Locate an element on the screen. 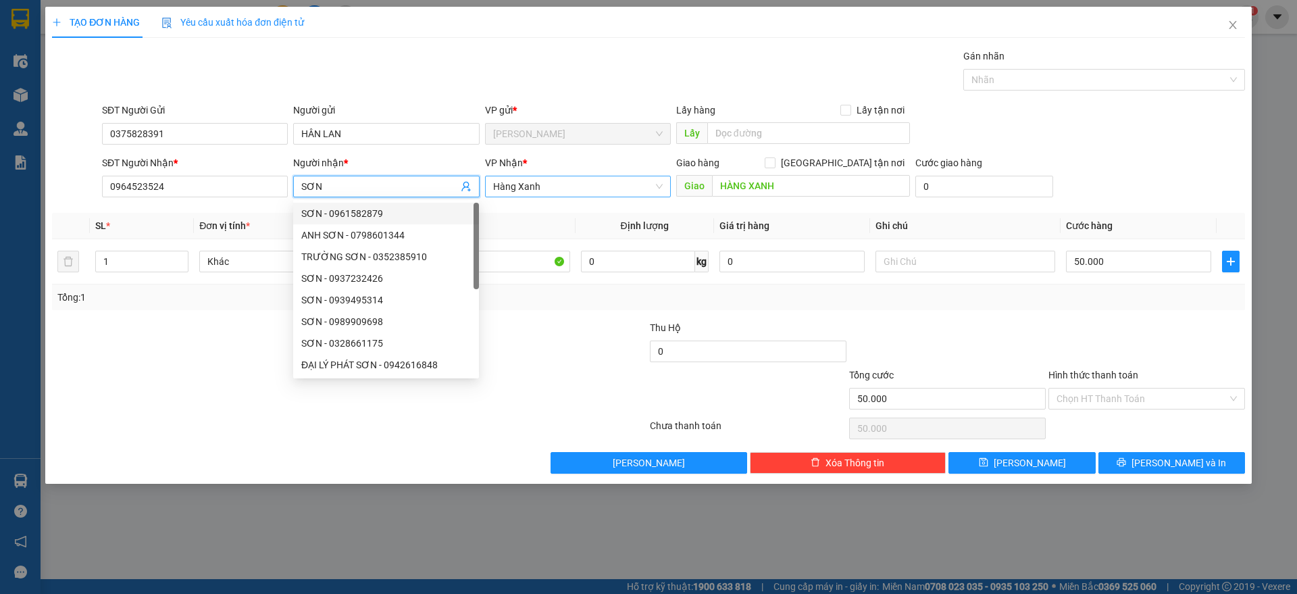 The image size is (1297, 594). div: SĐT Người Nhận is located at coordinates (195, 163).